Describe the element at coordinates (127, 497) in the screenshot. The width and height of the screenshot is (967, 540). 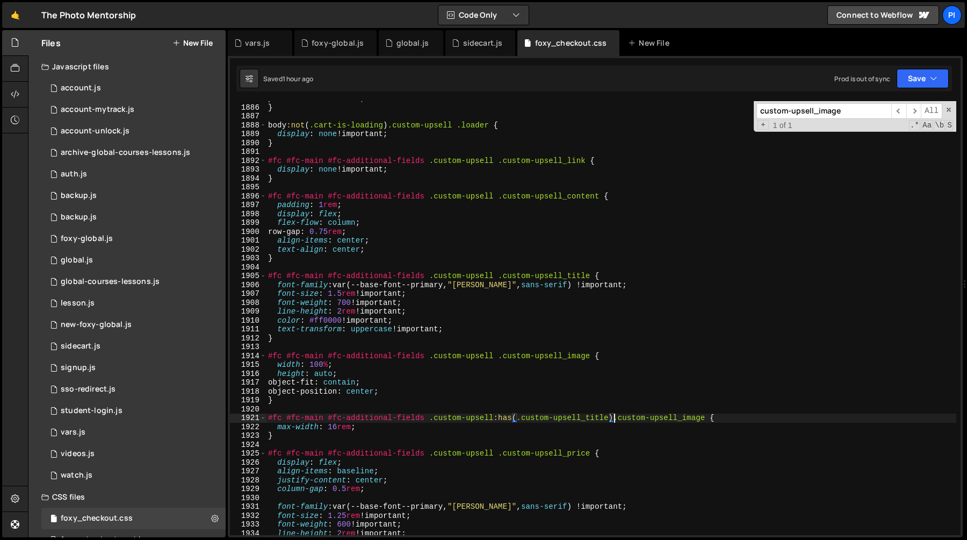
I see `div: CSS files` at that location.